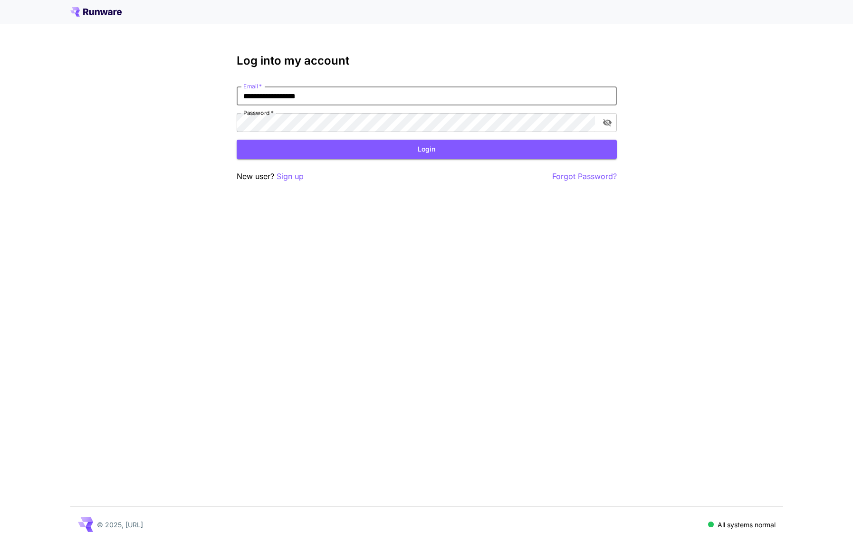 The width and height of the screenshot is (853, 542). What do you see at coordinates (607, 123) in the screenshot?
I see `button: toggle password visibility` at bounding box center [607, 123].